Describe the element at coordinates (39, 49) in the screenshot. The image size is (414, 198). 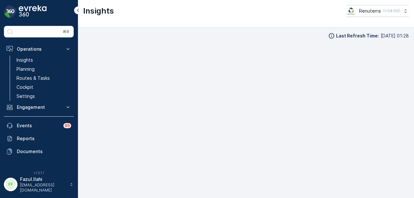
I see `p: Operations` at that location.